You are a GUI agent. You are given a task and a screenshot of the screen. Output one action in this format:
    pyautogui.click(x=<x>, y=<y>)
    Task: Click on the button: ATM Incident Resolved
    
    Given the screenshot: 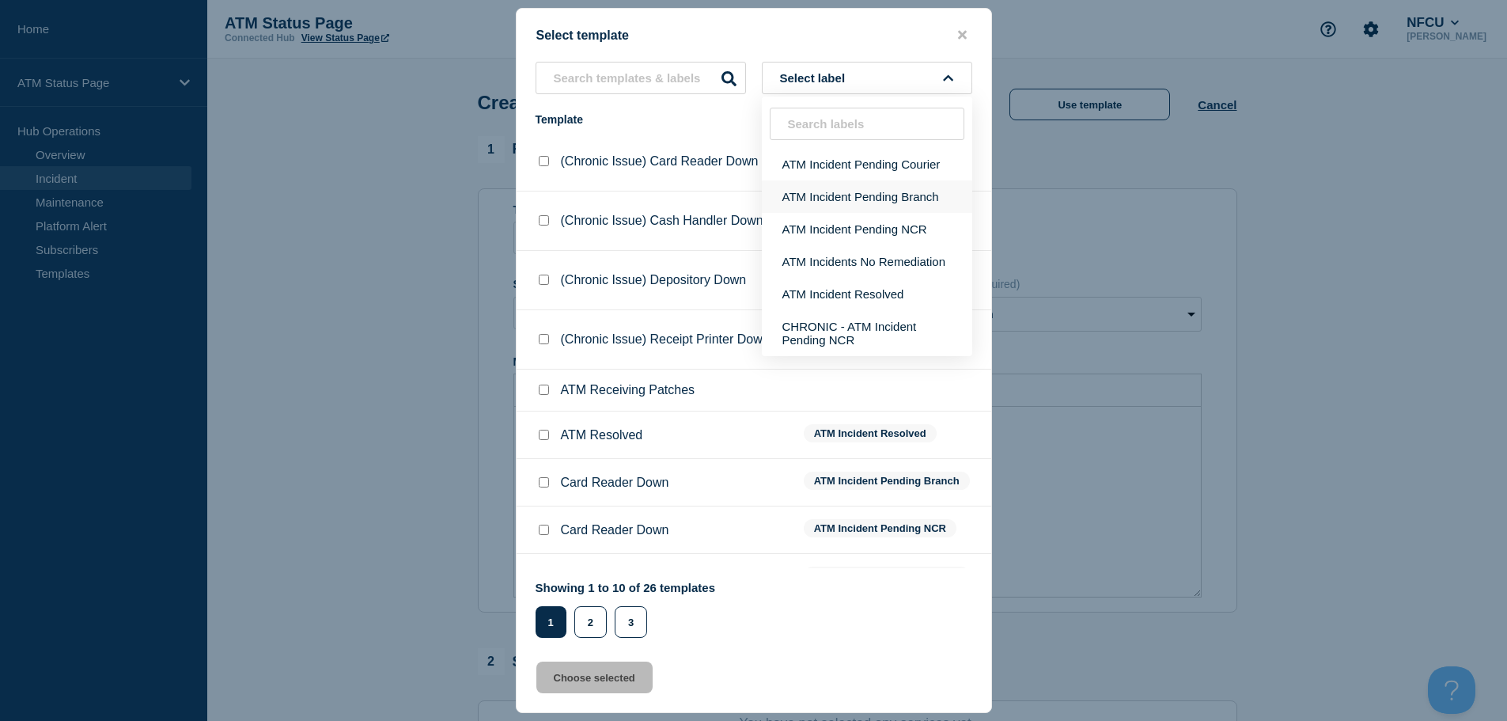 What is the action you would take?
    pyautogui.click(x=867, y=293)
    